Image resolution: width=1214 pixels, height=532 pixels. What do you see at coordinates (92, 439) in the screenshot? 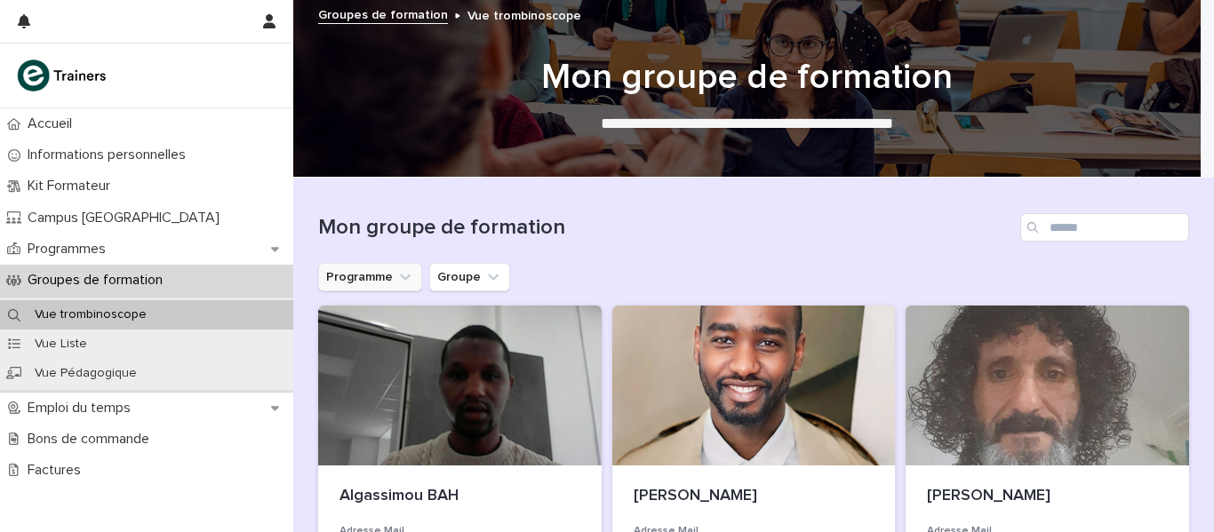
I see `p: Bons de commande` at bounding box center [92, 439].